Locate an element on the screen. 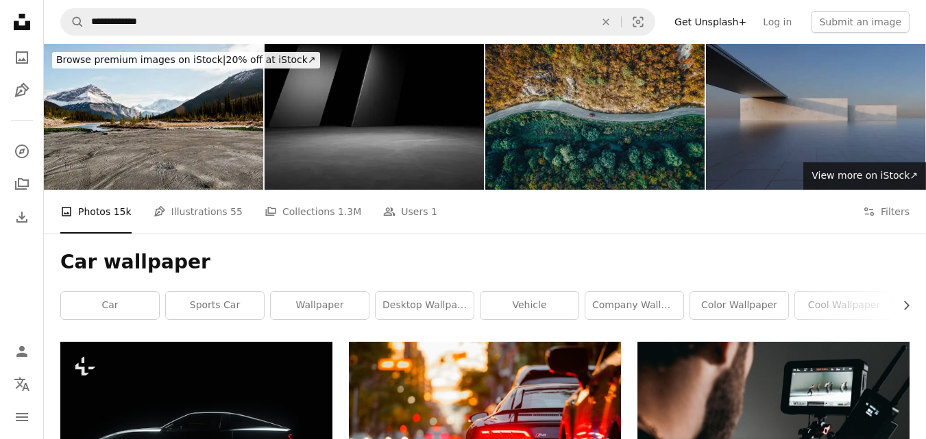 This screenshot has width=926, height=439. button: Filters is located at coordinates (886, 212).